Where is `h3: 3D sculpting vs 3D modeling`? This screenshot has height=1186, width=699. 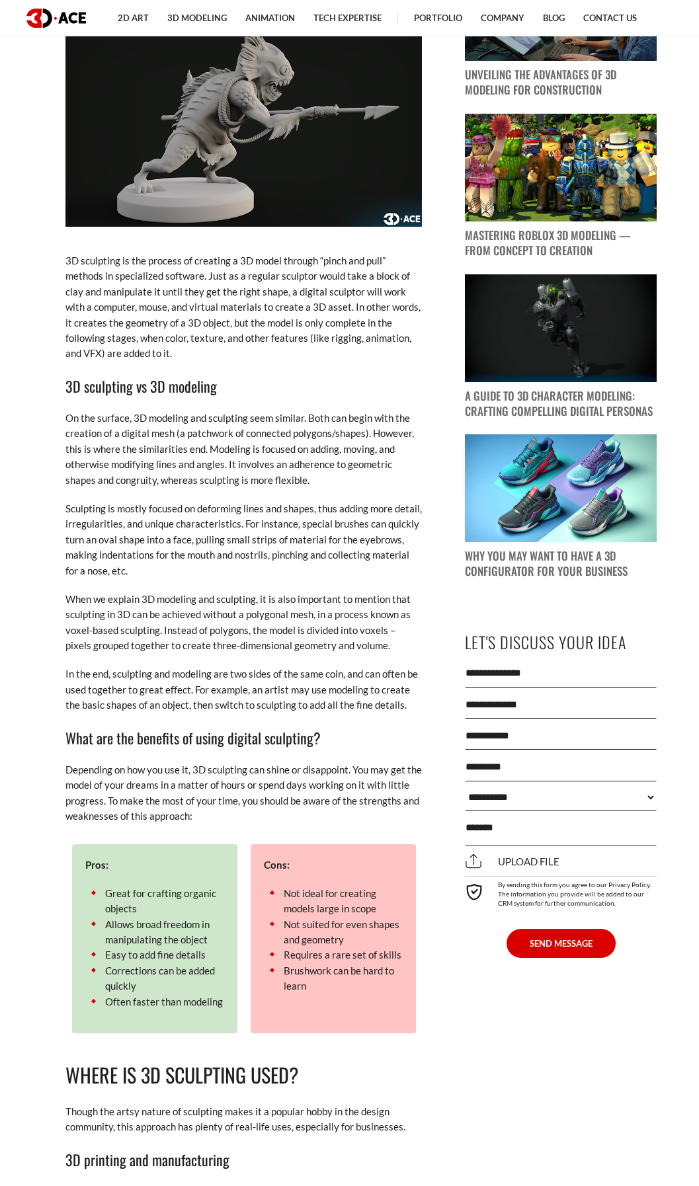 h3: 3D sculpting vs 3D modeling is located at coordinates (244, 386).